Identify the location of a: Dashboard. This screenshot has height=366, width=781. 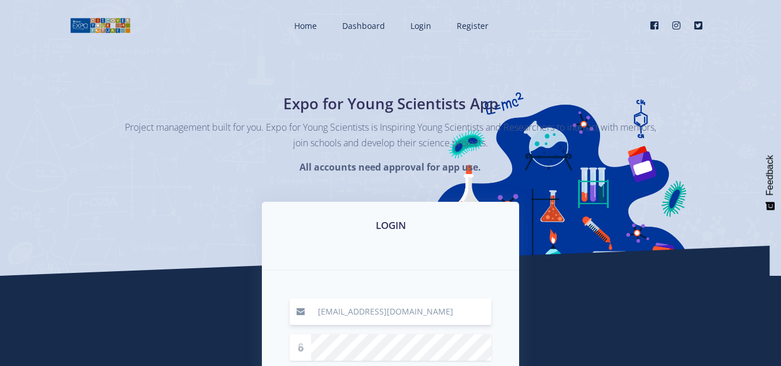
(363, 25).